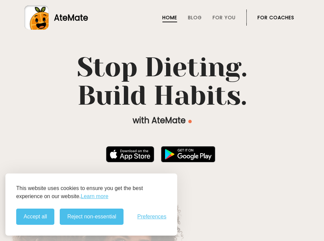  Describe the element at coordinates (35, 217) in the screenshot. I see `button: Accept all cookies` at that location.